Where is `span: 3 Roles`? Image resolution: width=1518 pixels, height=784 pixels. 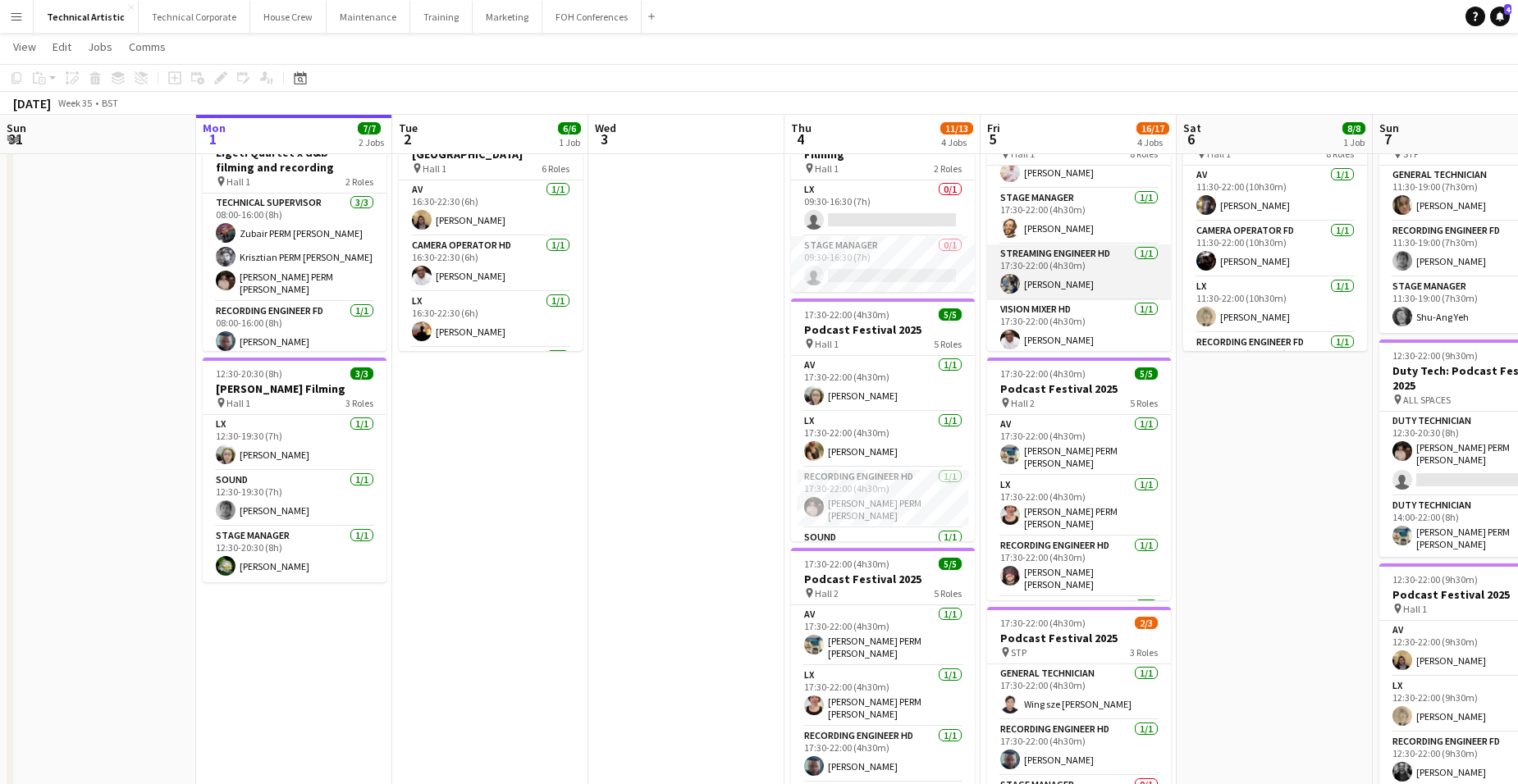
span: 3 Roles is located at coordinates (359, 403).